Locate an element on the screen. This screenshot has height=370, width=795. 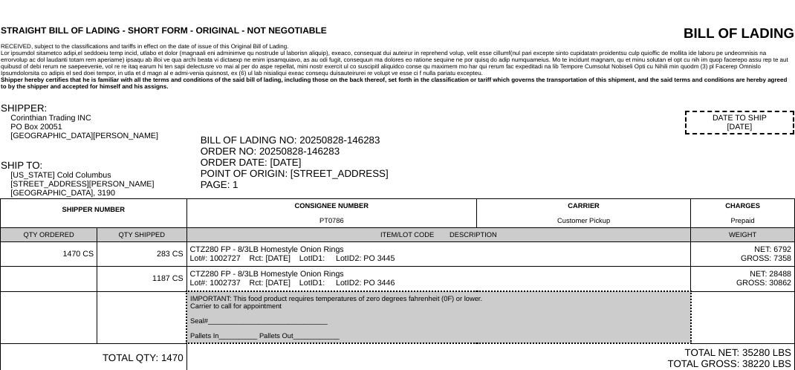
div: Prepaid is located at coordinates (742, 221).